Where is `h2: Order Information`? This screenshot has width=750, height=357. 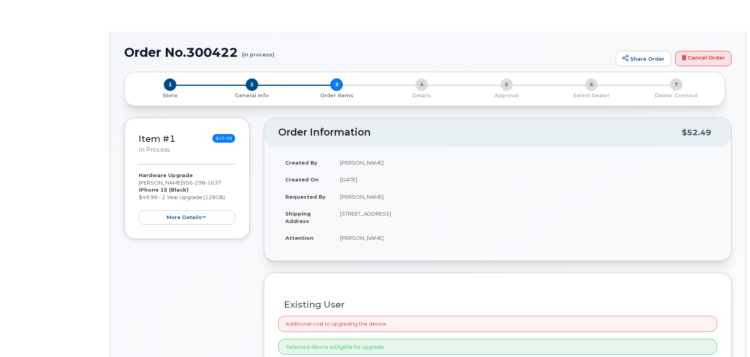 h2: Order Information is located at coordinates (480, 132).